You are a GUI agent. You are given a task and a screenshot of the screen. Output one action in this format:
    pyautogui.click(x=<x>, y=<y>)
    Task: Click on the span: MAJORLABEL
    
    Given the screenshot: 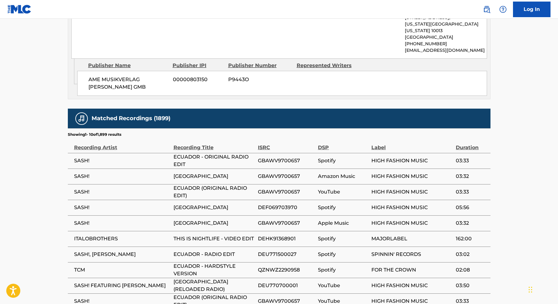 What is the action you would take?
    pyautogui.click(x=412, y=239)
    